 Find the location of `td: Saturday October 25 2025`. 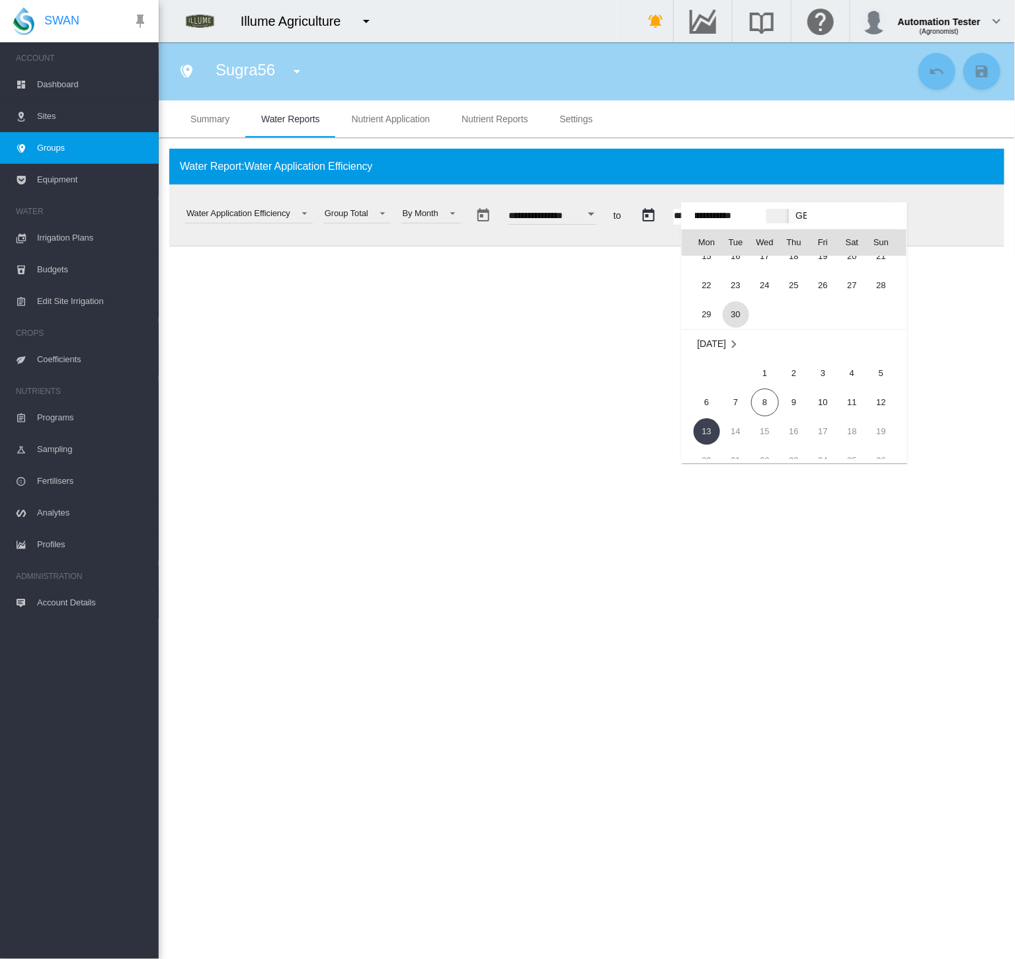

td: Saturday October 25 2025 is located at coordinates (852, 461).